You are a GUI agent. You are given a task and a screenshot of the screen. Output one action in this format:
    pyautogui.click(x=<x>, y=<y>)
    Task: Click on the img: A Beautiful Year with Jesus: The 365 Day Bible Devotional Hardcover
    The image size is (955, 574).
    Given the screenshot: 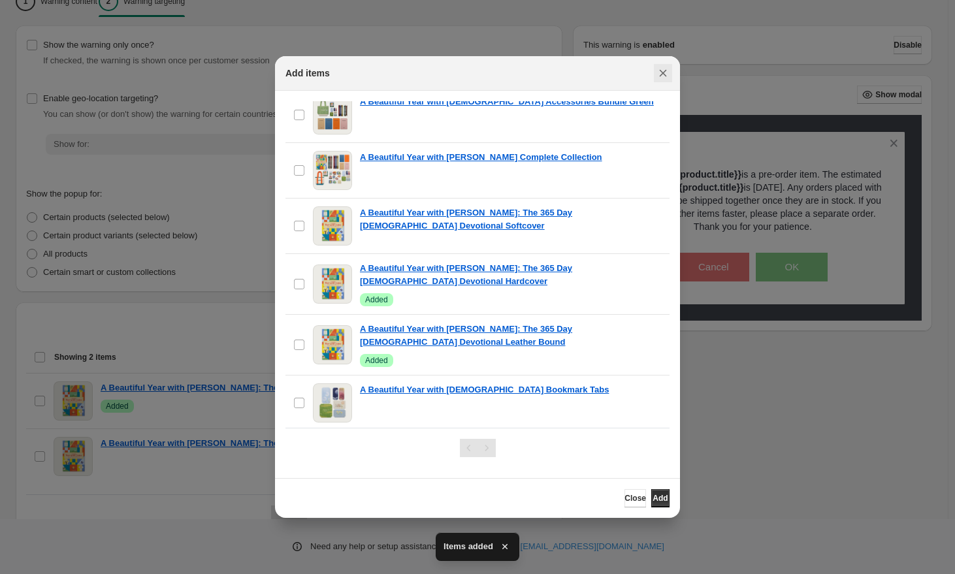 What is the action you would take?
    pyautogui.click(x=333, y=284)
    